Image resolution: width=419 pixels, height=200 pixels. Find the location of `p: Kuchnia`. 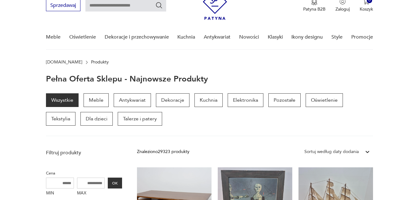

p: Kuchnia is located at coordinates (208, 100).